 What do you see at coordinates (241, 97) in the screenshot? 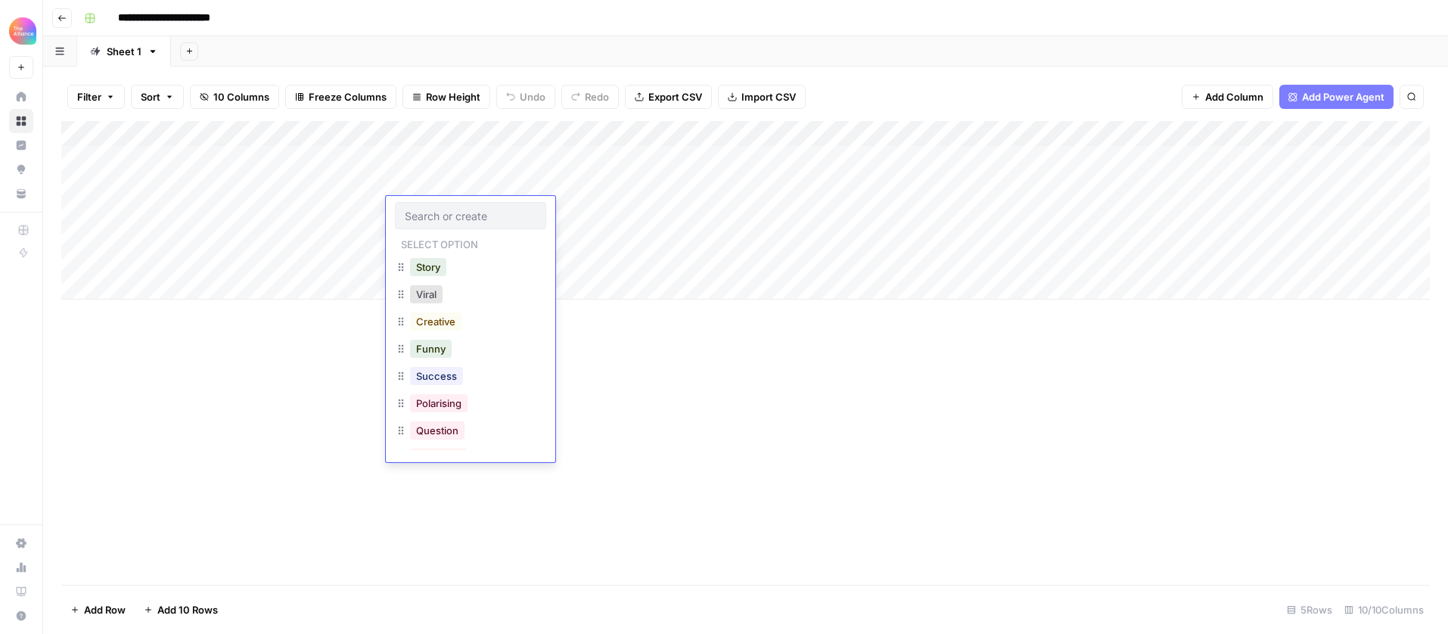
I see `span: 10 Columns` at bounding box center [241, 97].